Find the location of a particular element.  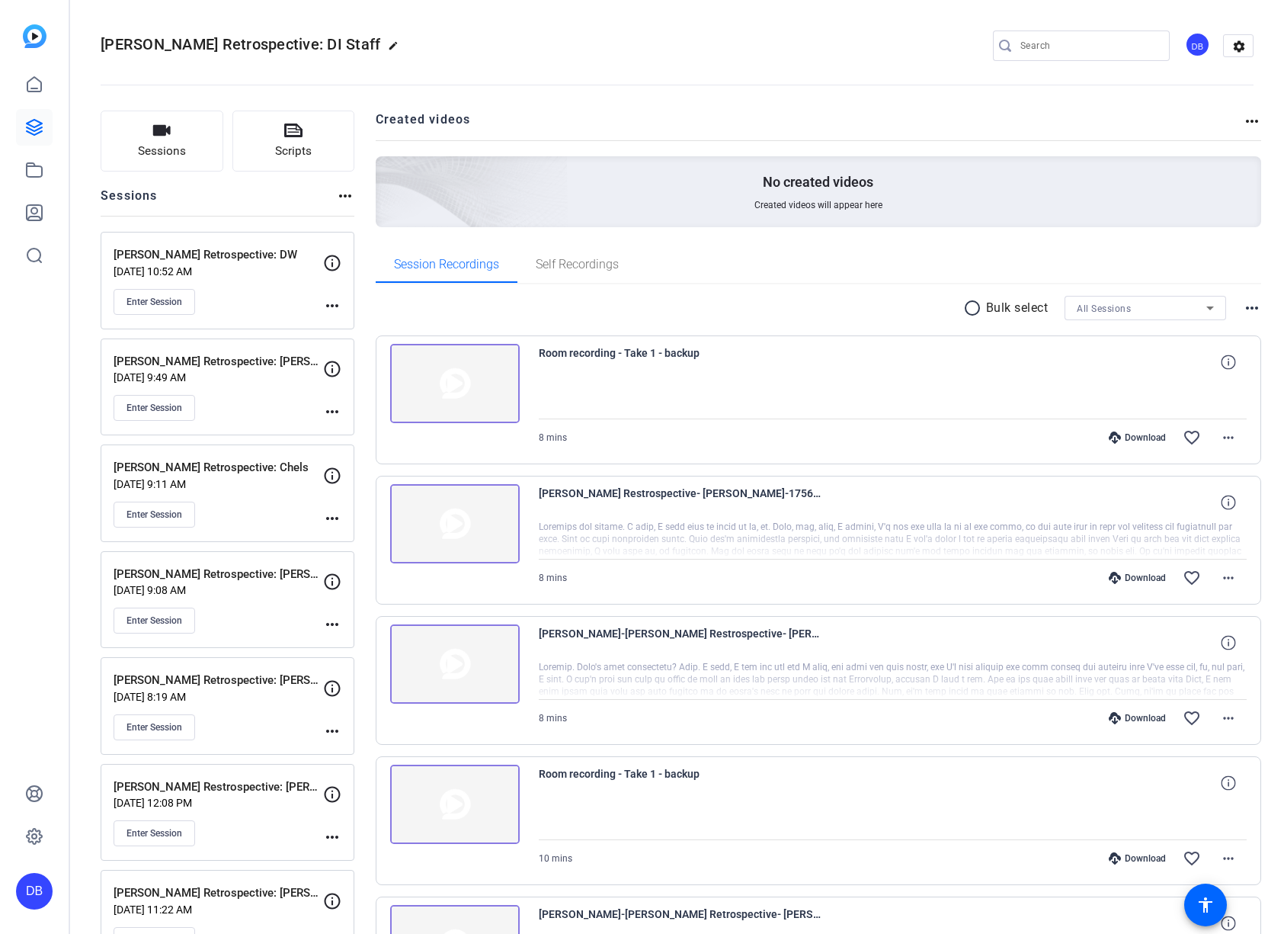

p: Bulk select is located at coordinates (1017, 308).